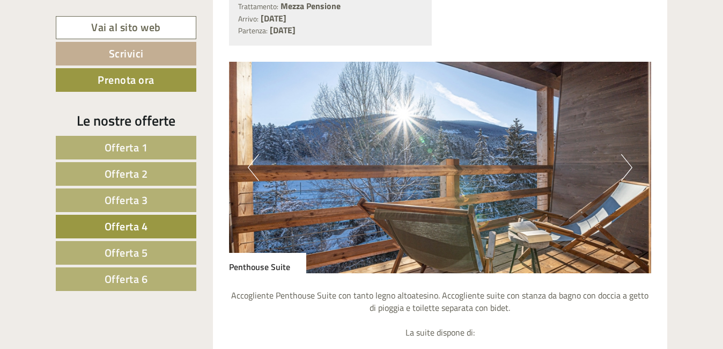 Image resolution: width=723 pixels, height=349 pixels. Describe the element at coordinates (126, 200) in the screenshot. I see `span: Offerta 3` at that location.